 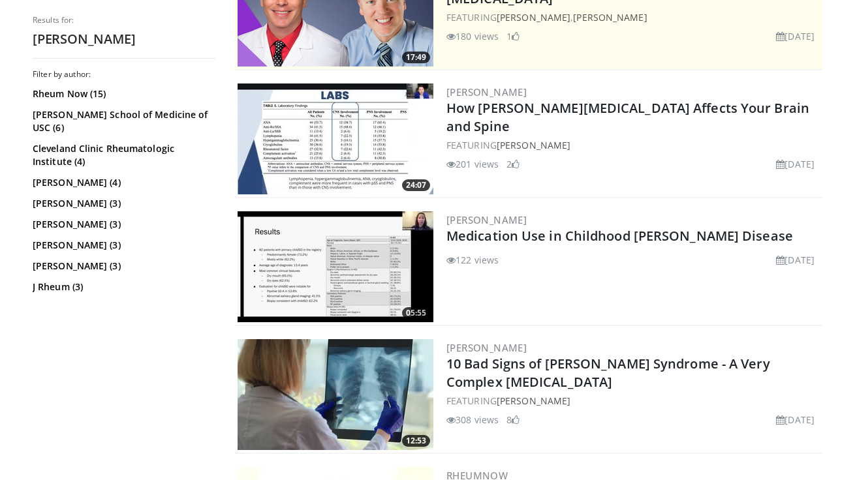 What do you see at coordinates (513, 420) in the screenshot?
I see `li: 8` at bounding box center [513, 420].